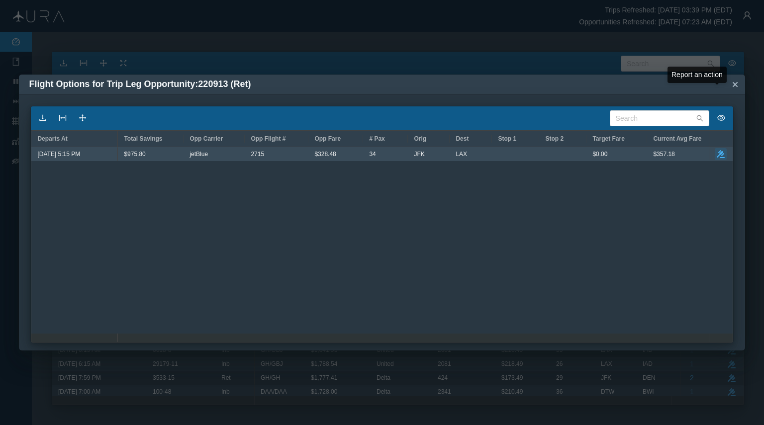 This screenshot has width=764, height=425. Describe the element at coordinates (257, 154) in the screenshot. I see `span: 2715` at that location.